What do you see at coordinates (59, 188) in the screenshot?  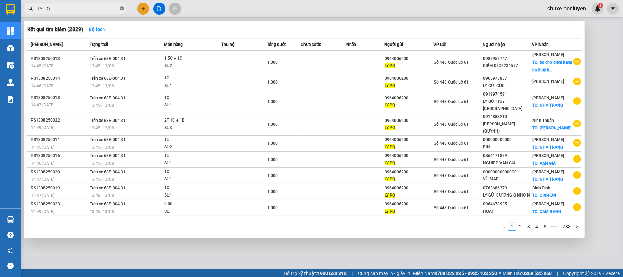 I see `div: RS1308250019` at bounding box center [59, 188].